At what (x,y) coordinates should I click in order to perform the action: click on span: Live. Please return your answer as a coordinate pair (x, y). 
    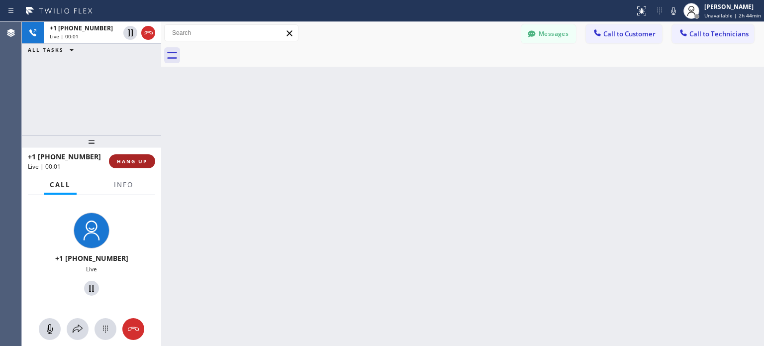
    Looking at the image, I should click on (92, 269).